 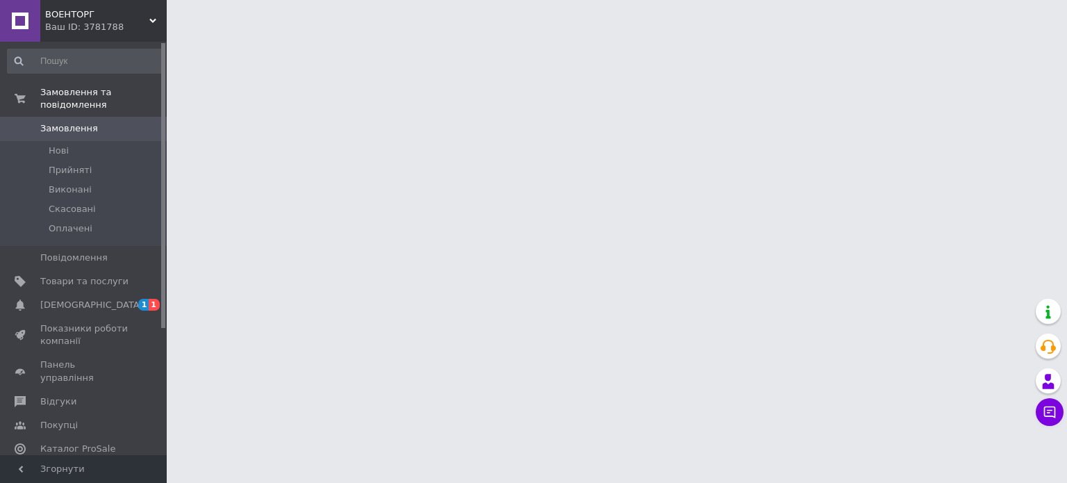 I want to click on span: Замовлення, so click(x=69, y=129).